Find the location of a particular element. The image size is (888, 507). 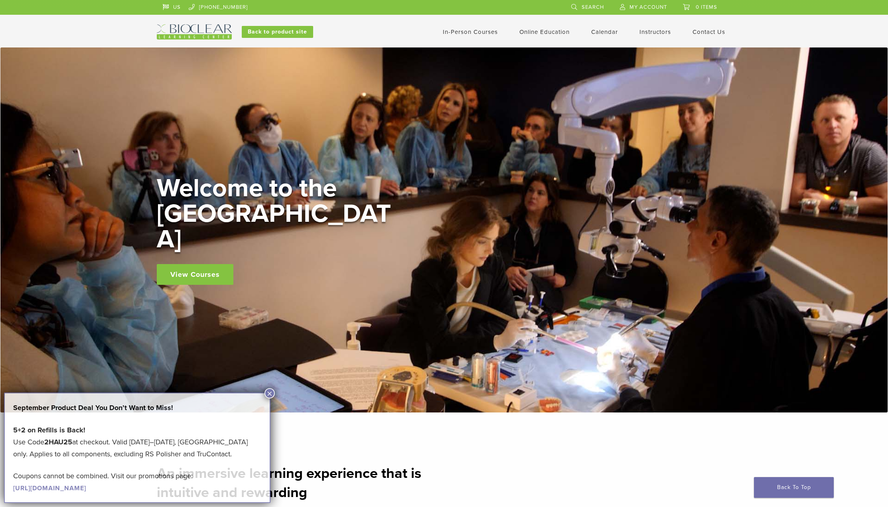

strong: September Product Deal You Don’t Want to Miss! is located at coordinates (93, 408).